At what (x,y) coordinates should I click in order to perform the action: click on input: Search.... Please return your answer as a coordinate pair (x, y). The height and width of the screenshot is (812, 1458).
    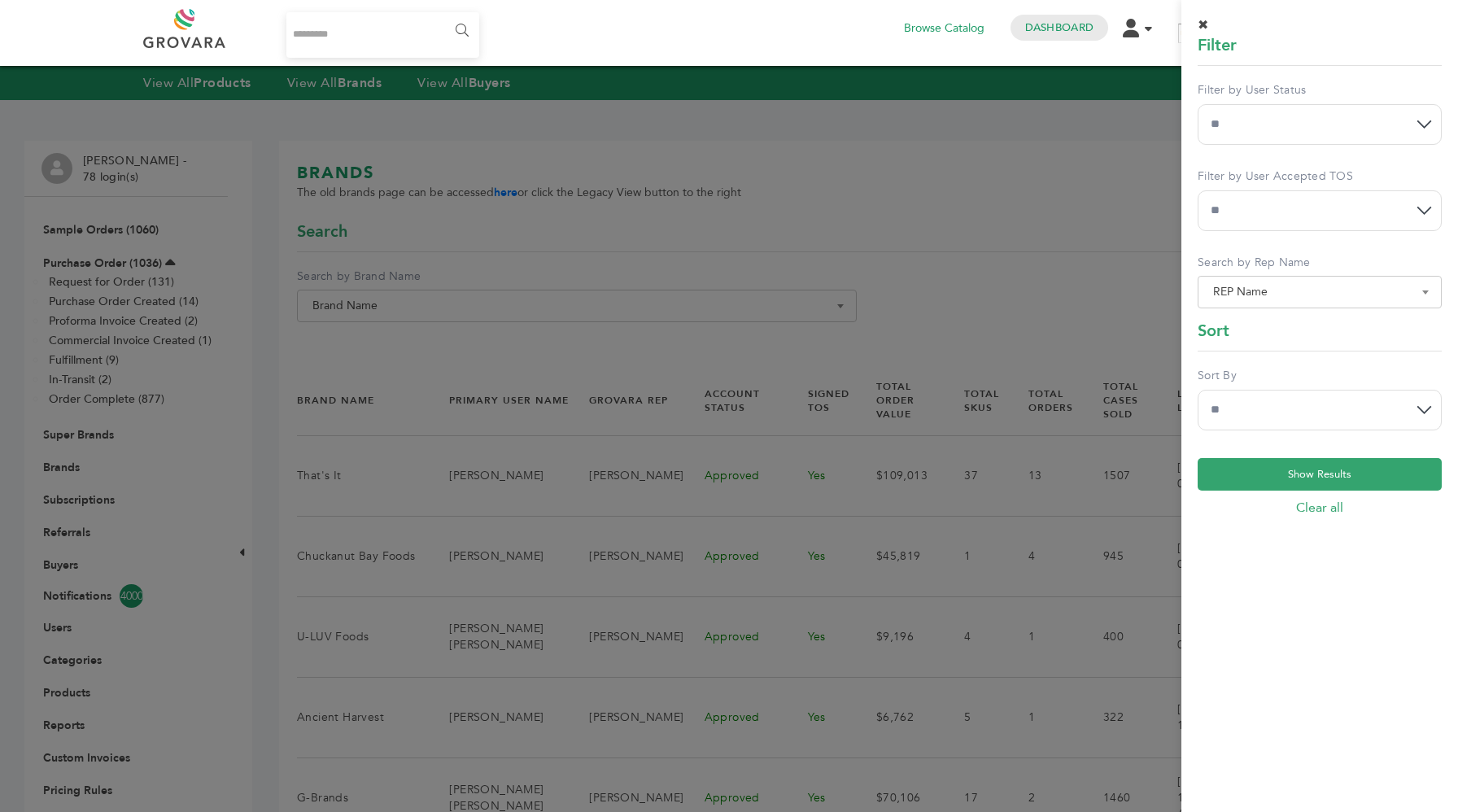
    Looking at the image, I should click on (383, 35).